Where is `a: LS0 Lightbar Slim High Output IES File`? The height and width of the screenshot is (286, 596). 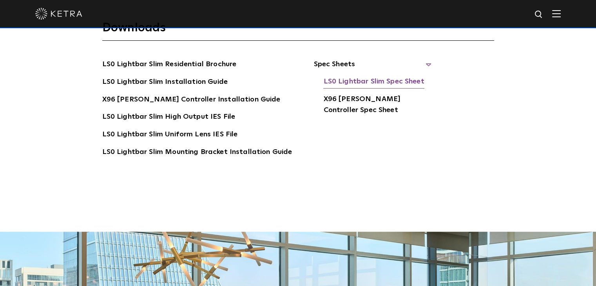
a: LS0 Lightbar Slim High Output IES File is located at coordinates (169, 117).